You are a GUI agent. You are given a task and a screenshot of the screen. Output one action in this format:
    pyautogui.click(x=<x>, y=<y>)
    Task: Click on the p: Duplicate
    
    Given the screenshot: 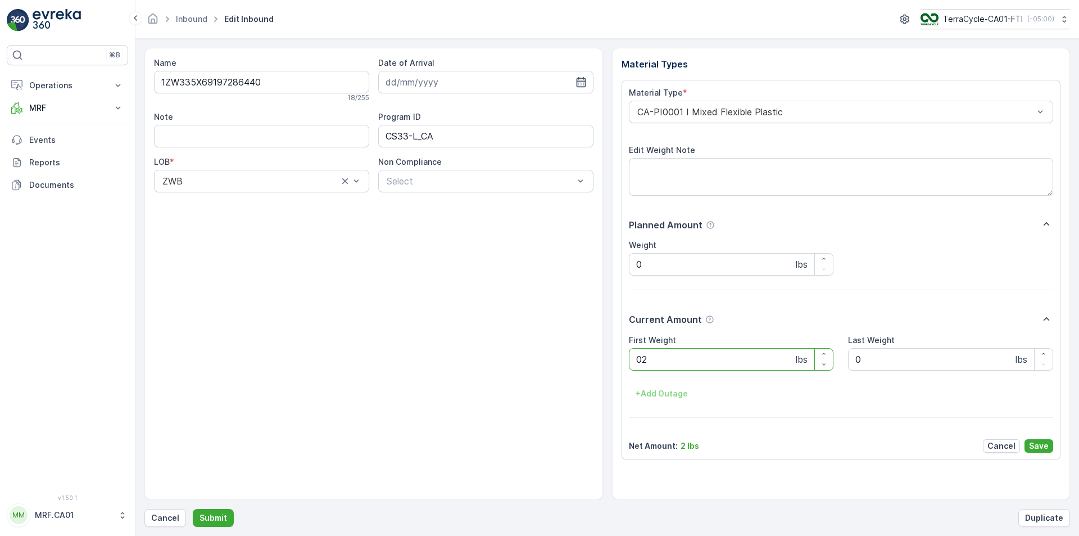 What is the action you would take?
    pyautogui.click(x=1044, y=518)
    